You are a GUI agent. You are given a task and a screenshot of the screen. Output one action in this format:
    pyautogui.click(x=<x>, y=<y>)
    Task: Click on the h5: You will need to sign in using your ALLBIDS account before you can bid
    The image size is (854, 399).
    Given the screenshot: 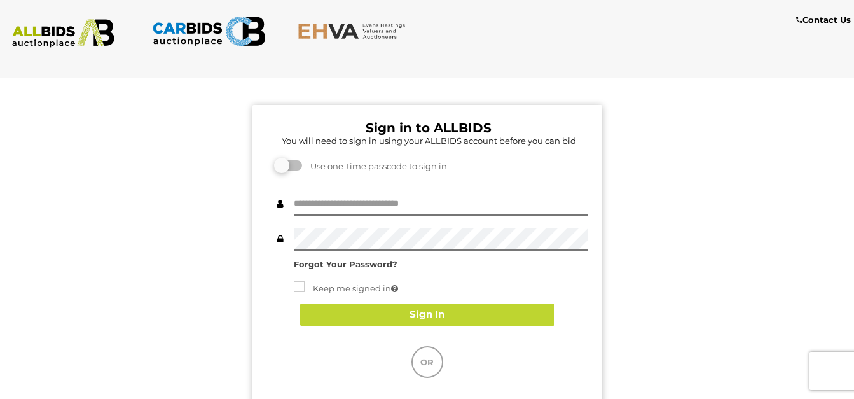 What is the action you would take?
    pyautogui.click(x=429, y=141)
    